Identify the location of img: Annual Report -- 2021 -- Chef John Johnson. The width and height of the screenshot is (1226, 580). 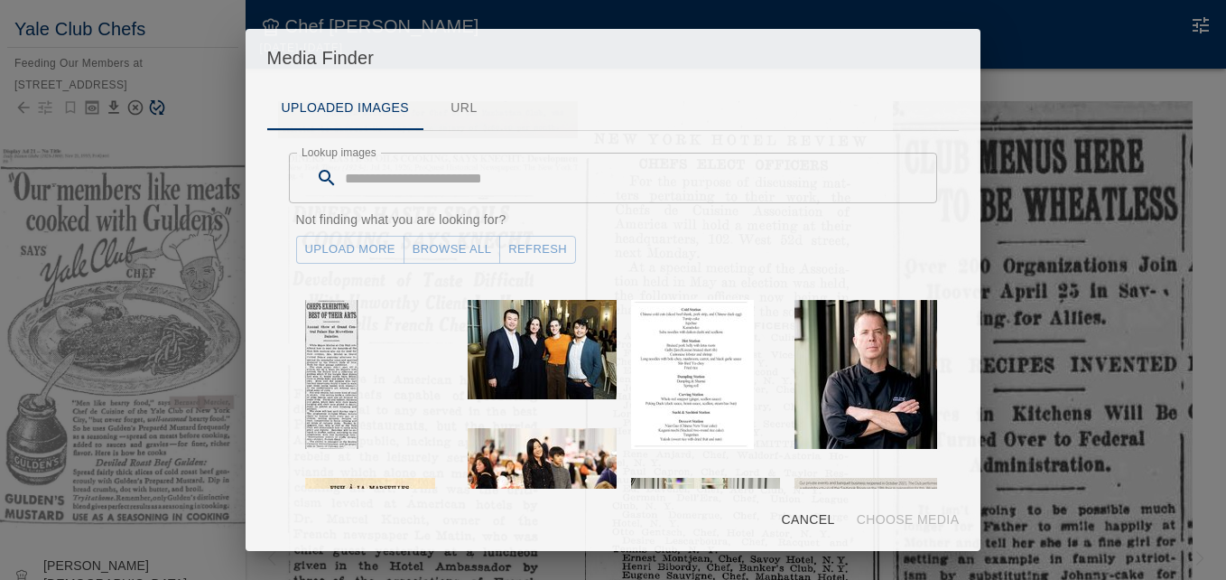
(868, 508).